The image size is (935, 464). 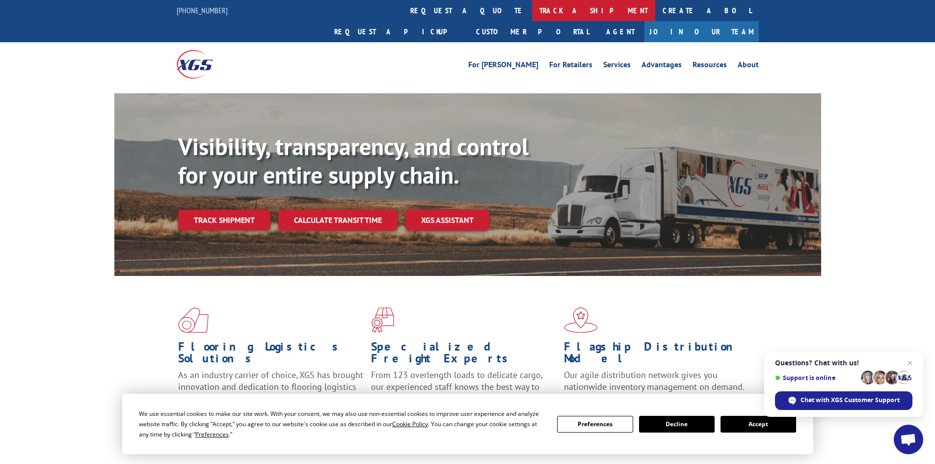 I want to click on span: Close chat, so click(x=910, y=363).